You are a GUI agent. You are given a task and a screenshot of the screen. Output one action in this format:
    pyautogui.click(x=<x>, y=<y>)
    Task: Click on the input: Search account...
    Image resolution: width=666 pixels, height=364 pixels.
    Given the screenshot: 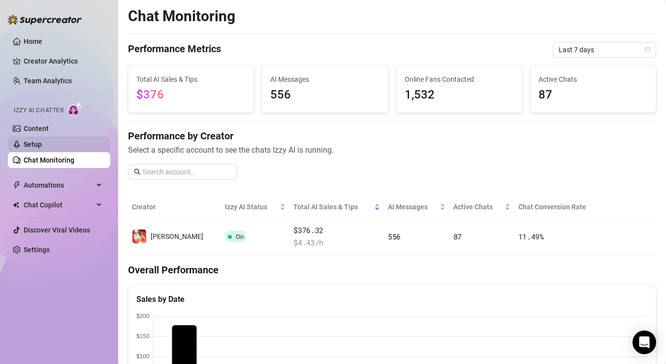 What is the action you would take?
    pyautogui.click(x=187, y=172)
    